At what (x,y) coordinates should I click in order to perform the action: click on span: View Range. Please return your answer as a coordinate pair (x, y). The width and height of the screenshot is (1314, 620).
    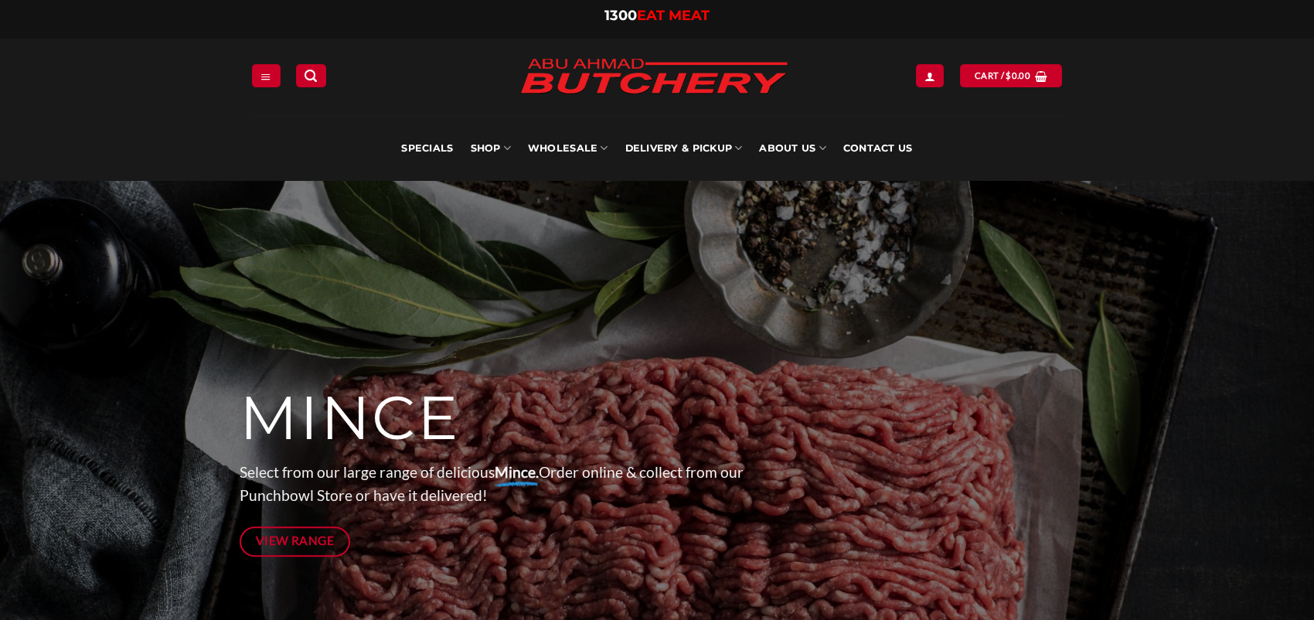
    Looking at the image, I should click on (295, 540).